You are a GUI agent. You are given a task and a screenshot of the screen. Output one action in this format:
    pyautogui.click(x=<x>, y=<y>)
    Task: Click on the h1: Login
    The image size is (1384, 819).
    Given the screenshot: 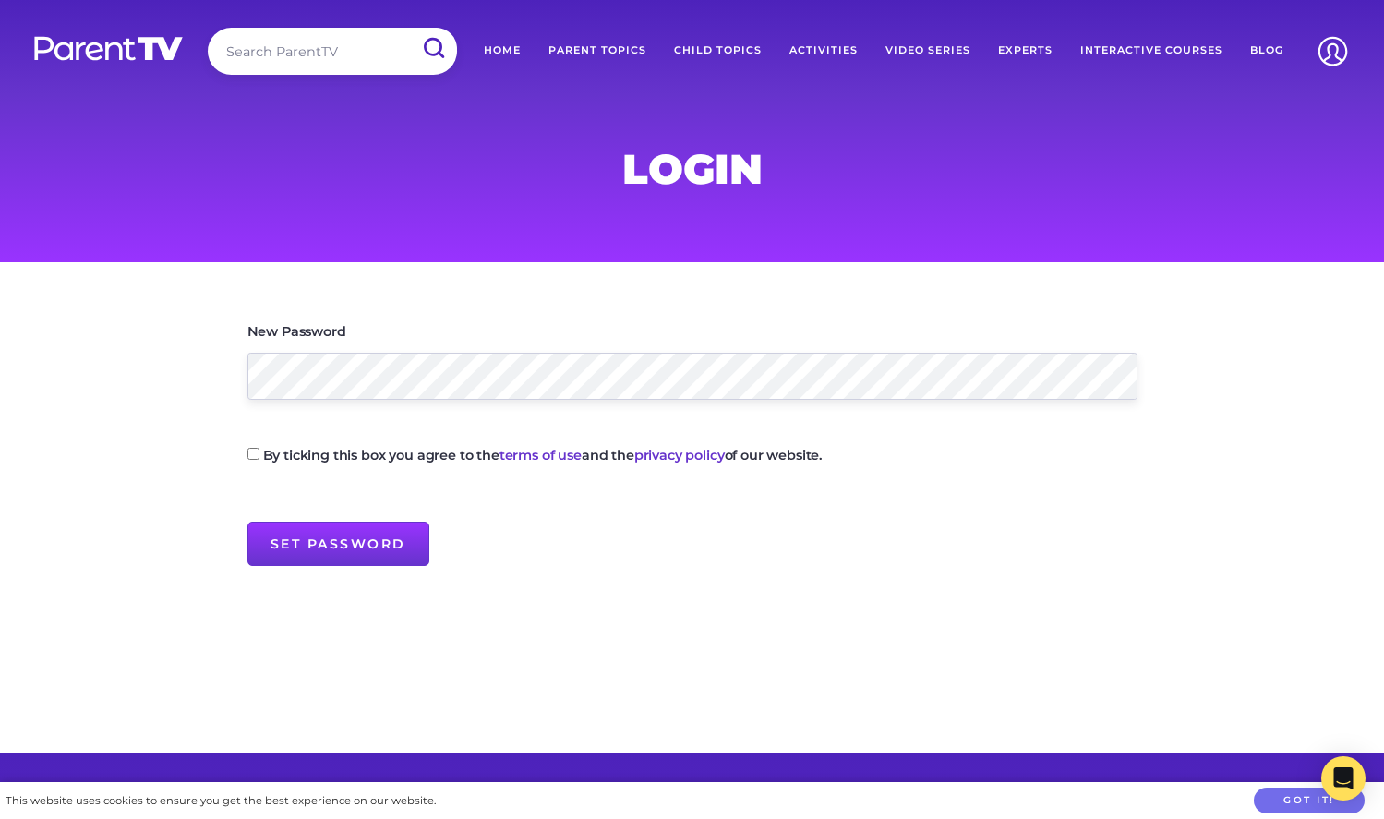 What is the action you would take?
    pyautogui.click(x=692, y=169)
    